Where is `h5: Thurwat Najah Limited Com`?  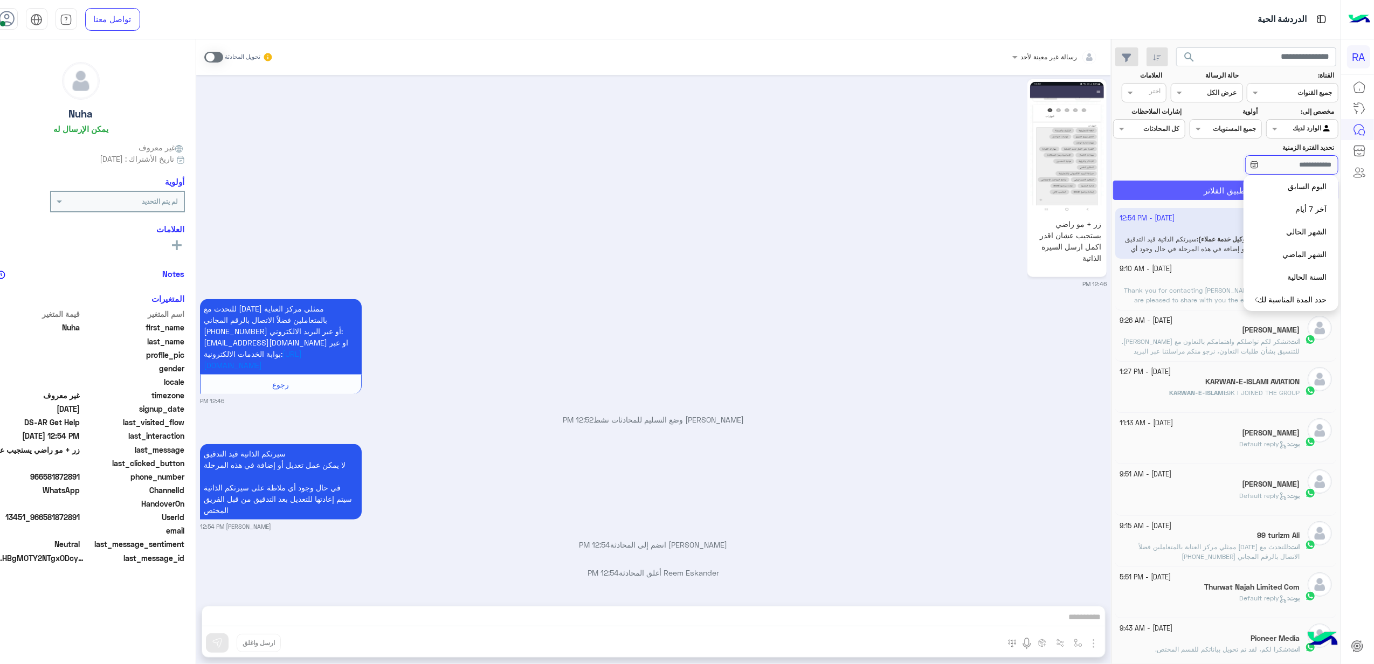 h5: Thurwat Najah Limited Com is located at coordinates (1252, 587).